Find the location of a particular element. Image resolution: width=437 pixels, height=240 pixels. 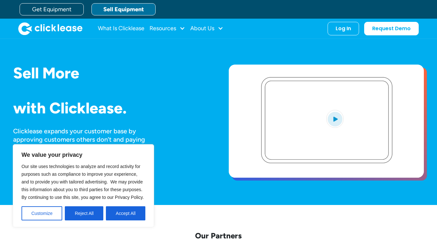

a: home is located at coordinates (50, 29).